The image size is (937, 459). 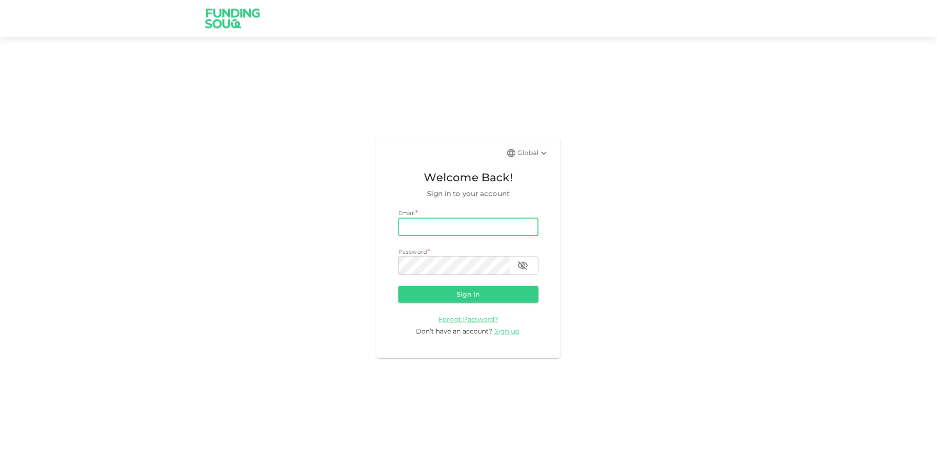 What do you see at coordinates (454, 331) in the screenshot?
I see `span: Don’t have an account?` at bounding box center [454, 331].